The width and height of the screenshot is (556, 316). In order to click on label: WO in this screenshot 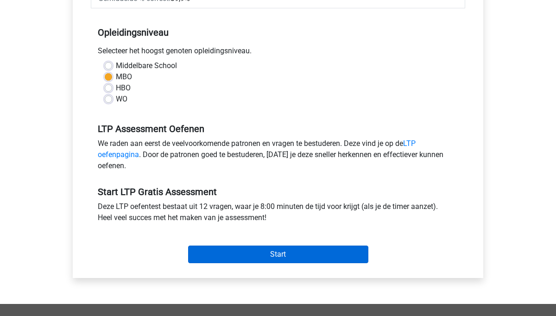, I will do `click(121, 99)`.